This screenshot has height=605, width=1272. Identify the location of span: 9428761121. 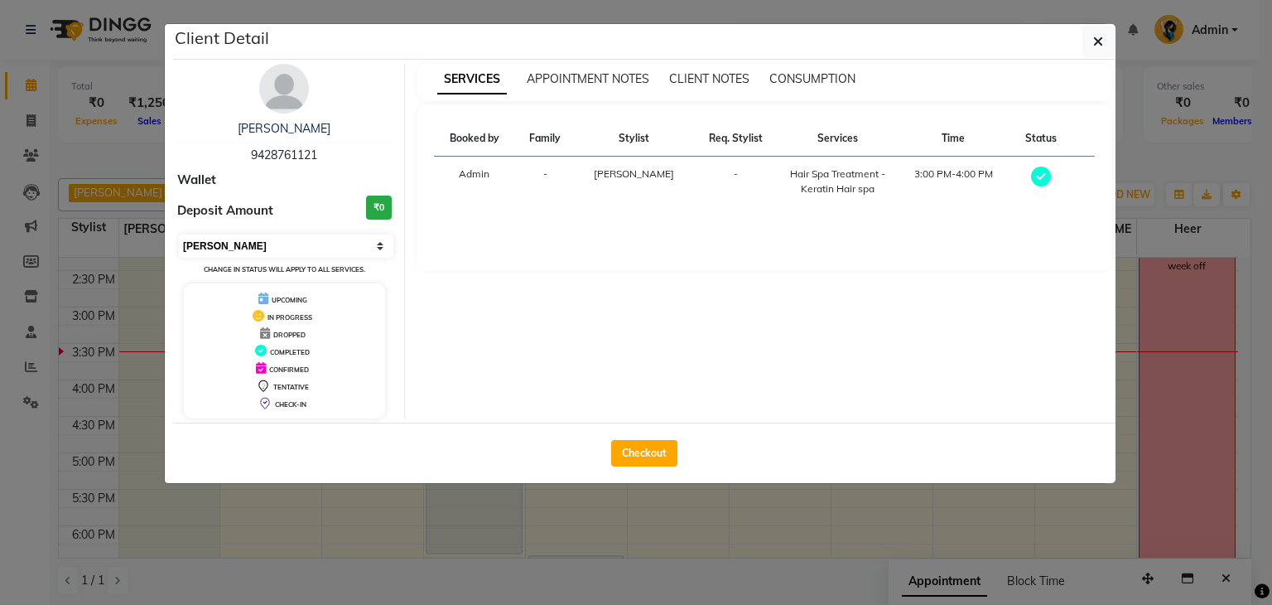
(284, 155).